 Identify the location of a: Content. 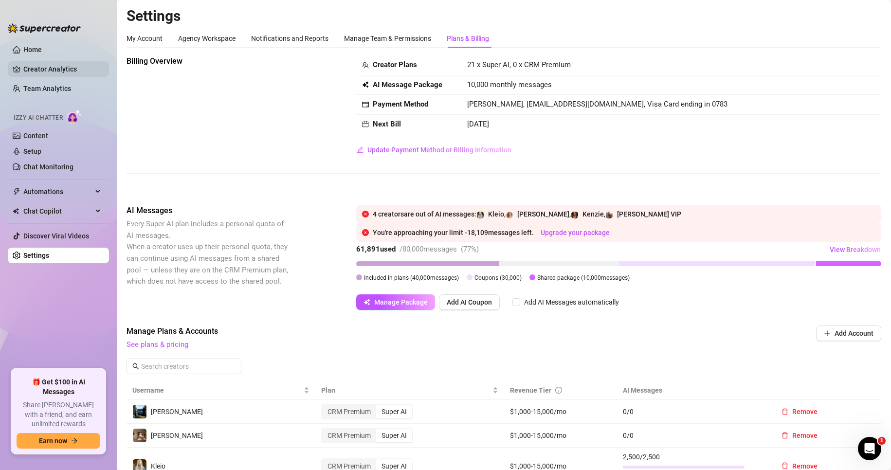
(36, 136).